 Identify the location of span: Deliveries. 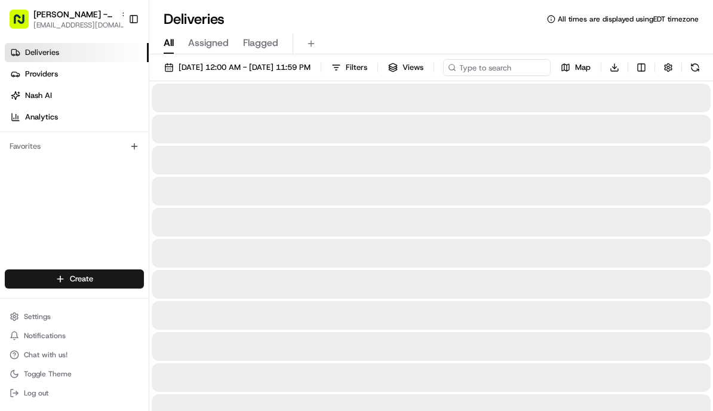
(42, 53).